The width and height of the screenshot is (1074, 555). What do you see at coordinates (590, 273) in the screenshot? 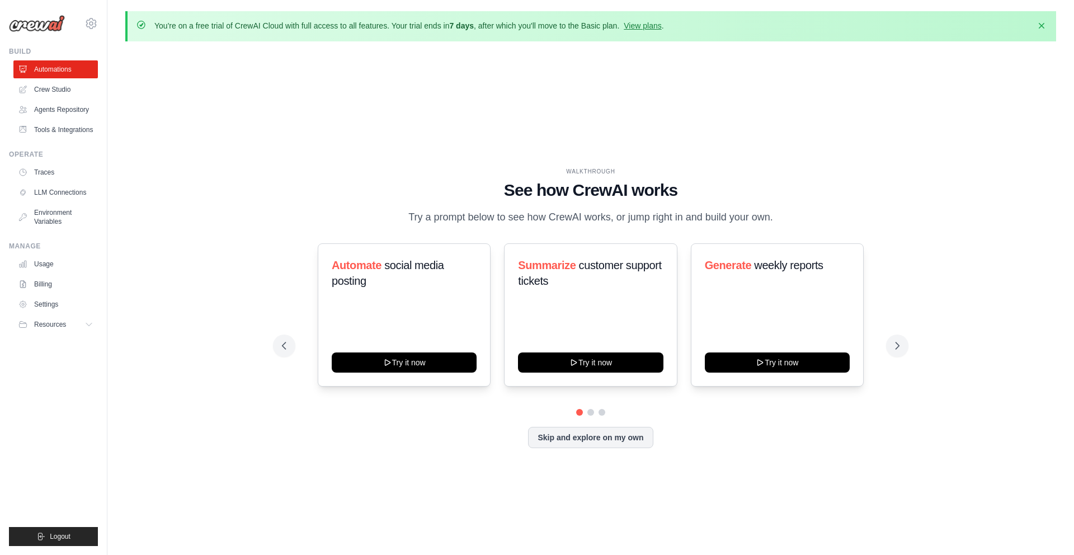
I see `span: customer support tickets` at bounding box center [590, 273].